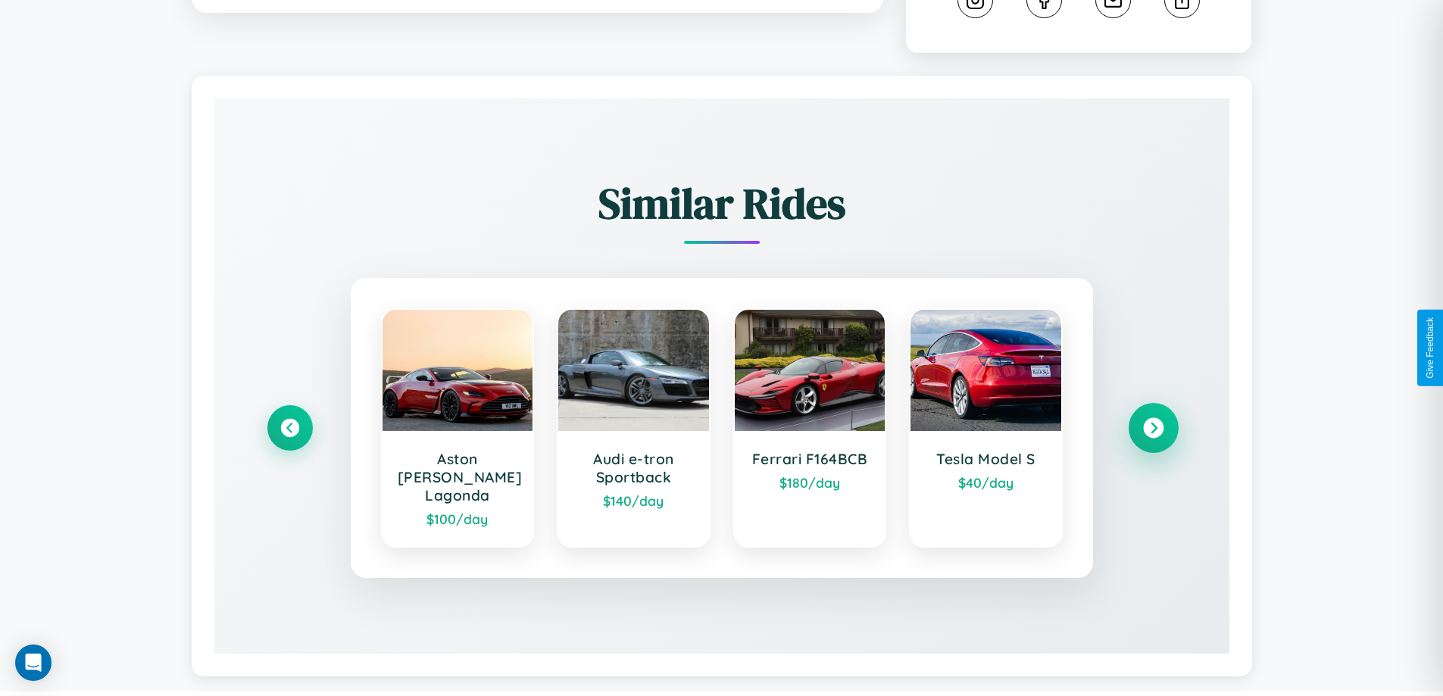 Image resolution: width=1443 pixels, height=696 pixels. I want to click on div: $ 140 /day, so click(633, 501).